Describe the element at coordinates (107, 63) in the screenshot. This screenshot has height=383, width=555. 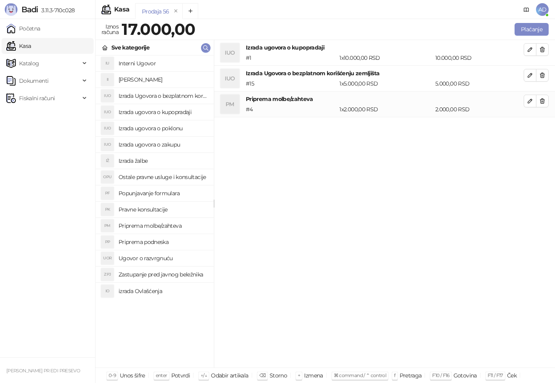
I see `div: IU` at that location.